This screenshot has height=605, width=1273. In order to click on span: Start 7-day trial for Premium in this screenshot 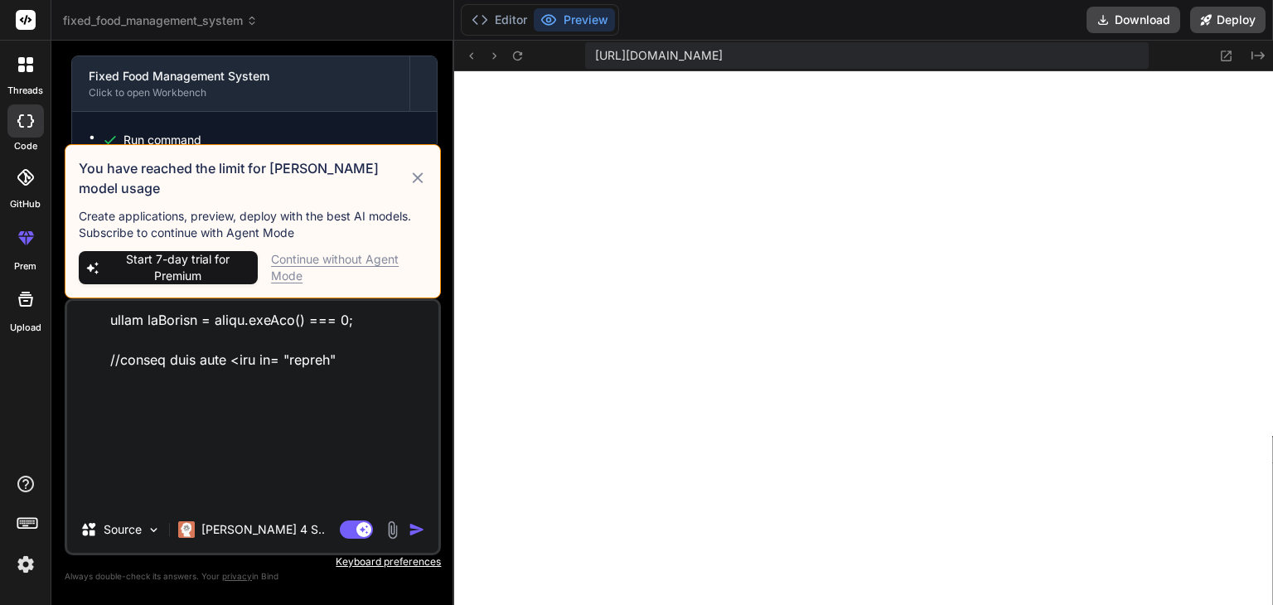, I will do `click(177, 268)`.